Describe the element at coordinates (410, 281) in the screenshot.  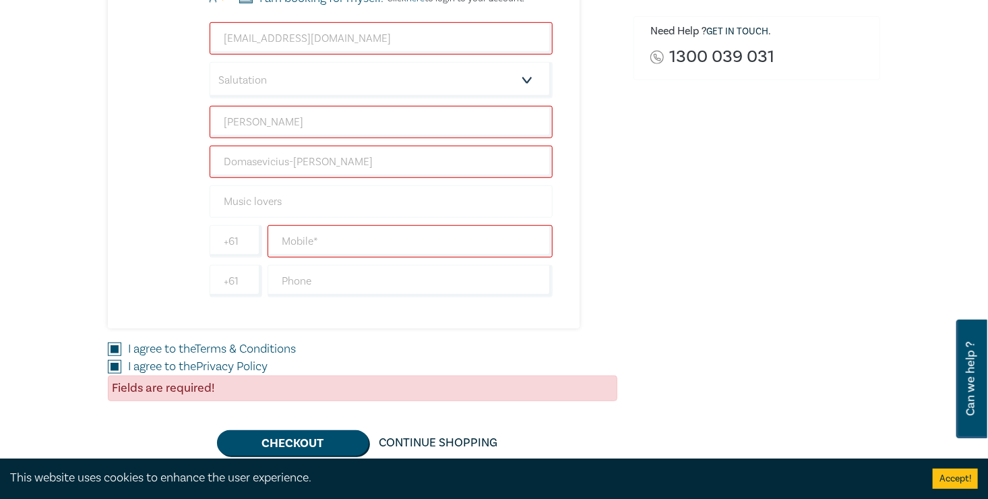
I see `input: Phone` at that location.